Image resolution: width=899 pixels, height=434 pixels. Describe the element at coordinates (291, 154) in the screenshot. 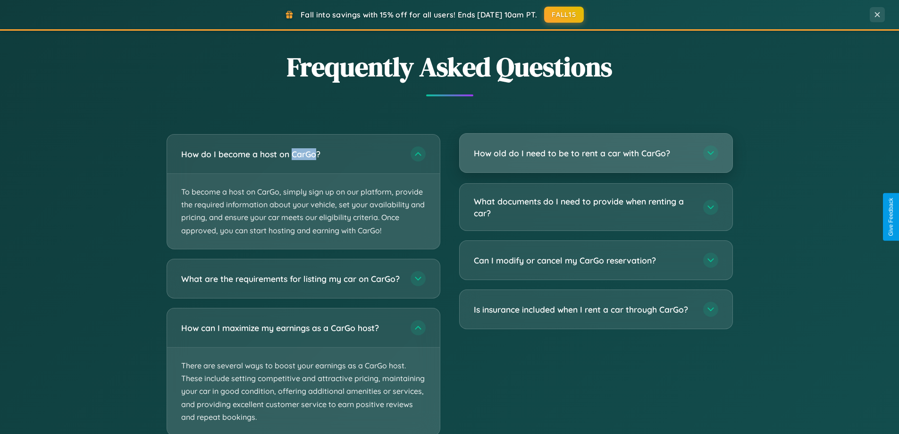

I see `h3: How do I become a host on CarGo?` at that location.